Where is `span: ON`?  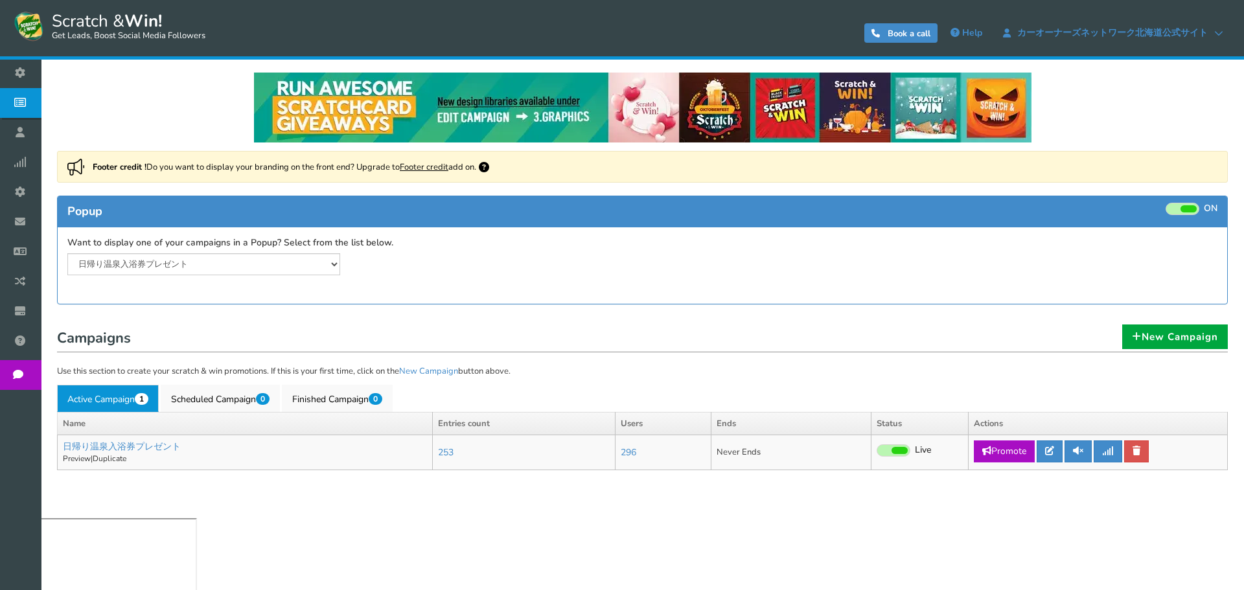 span: ON is located at coordinates (1210, 209).